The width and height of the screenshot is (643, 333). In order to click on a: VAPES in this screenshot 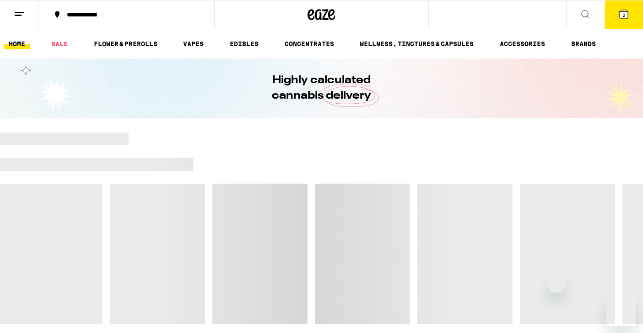, I will do `click(193, 44)`.